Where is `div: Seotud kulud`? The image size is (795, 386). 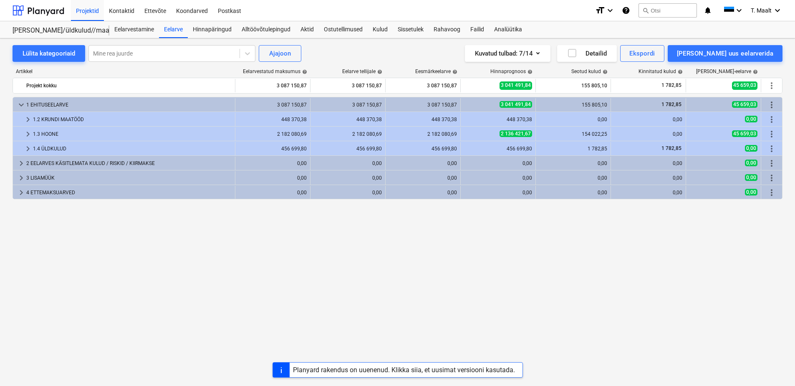 div: Seotud kulud is located at coordinates (590, 71).